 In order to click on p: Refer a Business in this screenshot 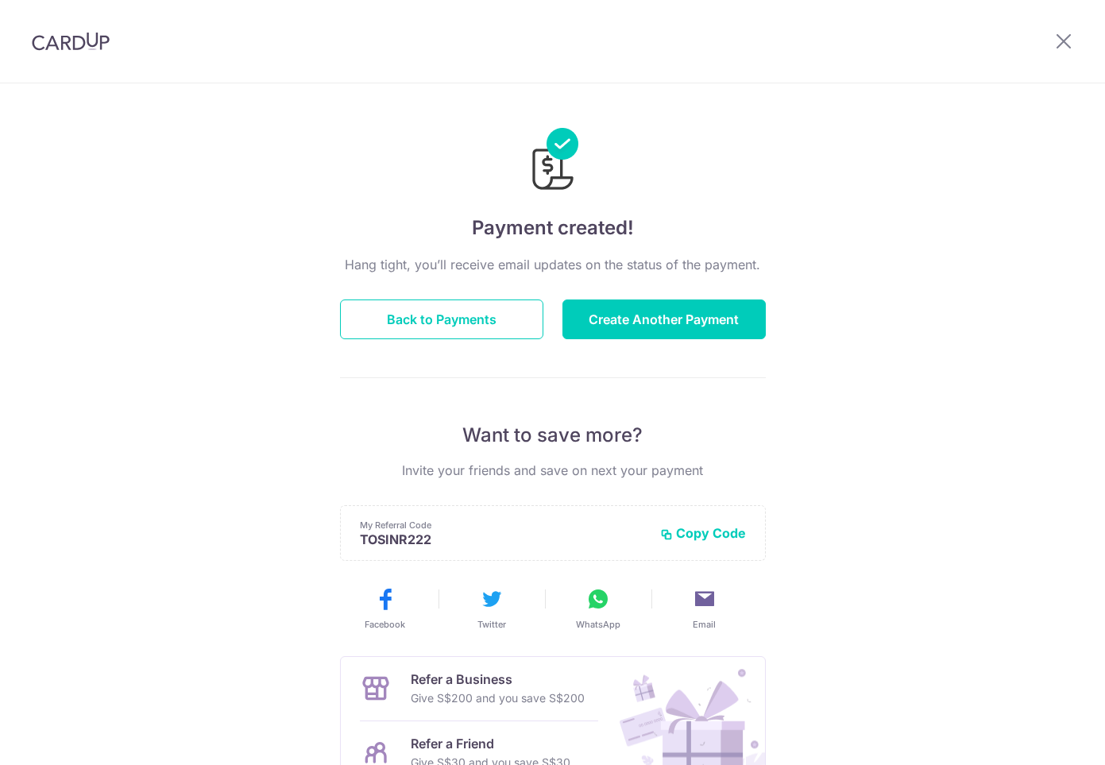, I will do `click(497, 679)`.